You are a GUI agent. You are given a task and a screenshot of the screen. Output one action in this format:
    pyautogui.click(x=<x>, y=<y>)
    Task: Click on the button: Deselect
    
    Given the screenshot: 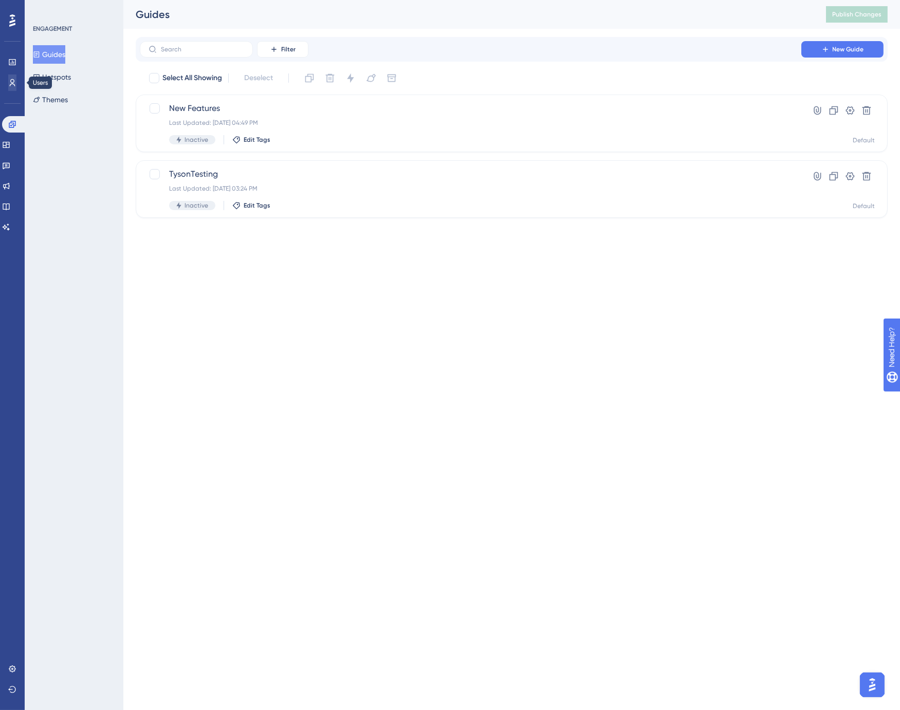 What is the action you would take?
    pyautogui.click(x=259, y=78)
    